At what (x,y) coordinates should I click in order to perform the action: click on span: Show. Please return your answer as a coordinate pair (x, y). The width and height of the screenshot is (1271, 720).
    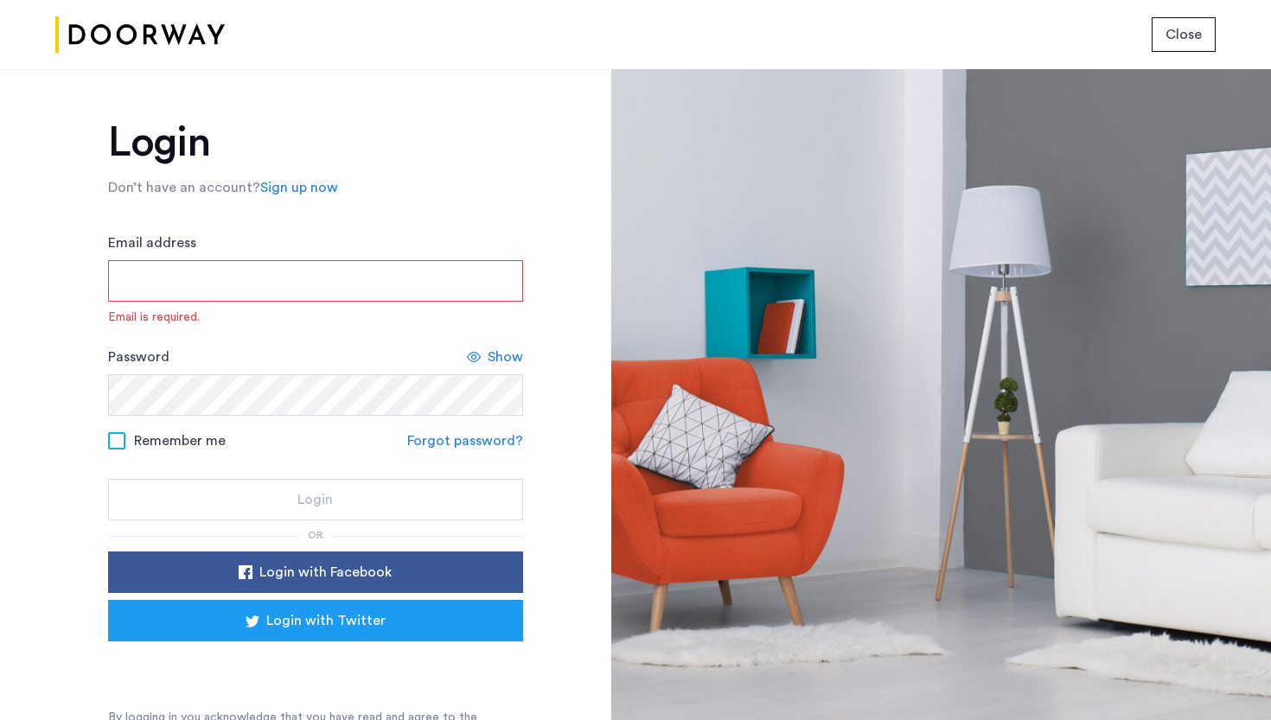
    Looking at the image, I should click on (505, 357).